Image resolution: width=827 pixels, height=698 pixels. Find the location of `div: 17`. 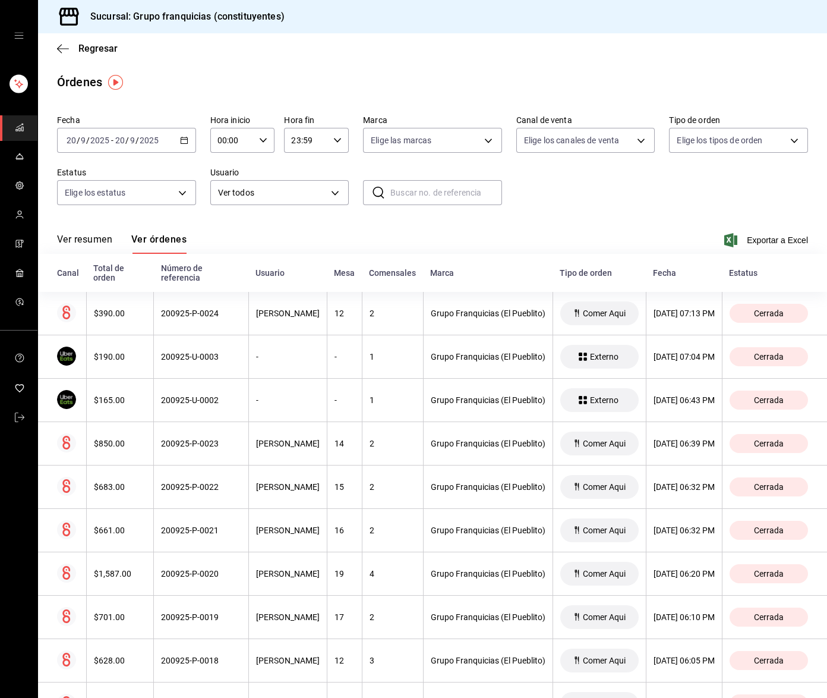

div: 17 is located at coordinates (345, 617).